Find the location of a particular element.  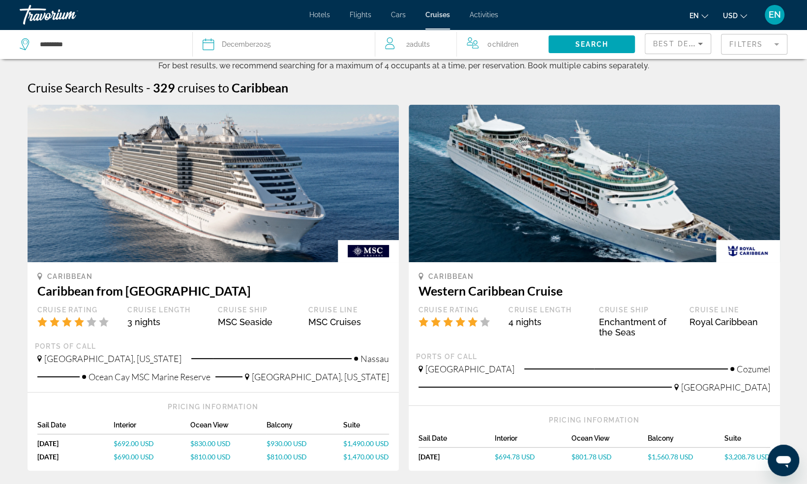

span: Adults is located at coordinates (419, 44).